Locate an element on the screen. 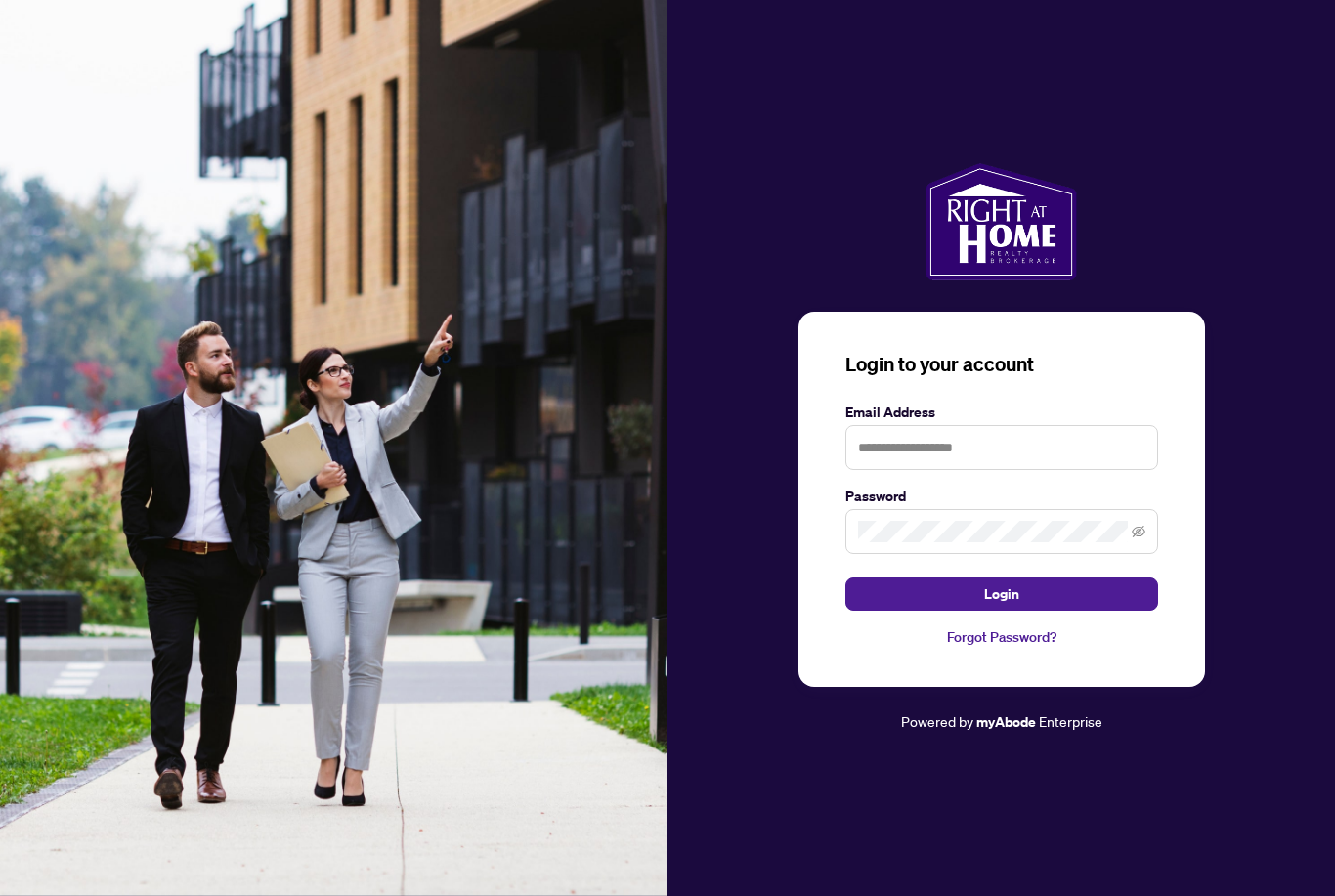  label: Password is located at coordinates (1001, 496).